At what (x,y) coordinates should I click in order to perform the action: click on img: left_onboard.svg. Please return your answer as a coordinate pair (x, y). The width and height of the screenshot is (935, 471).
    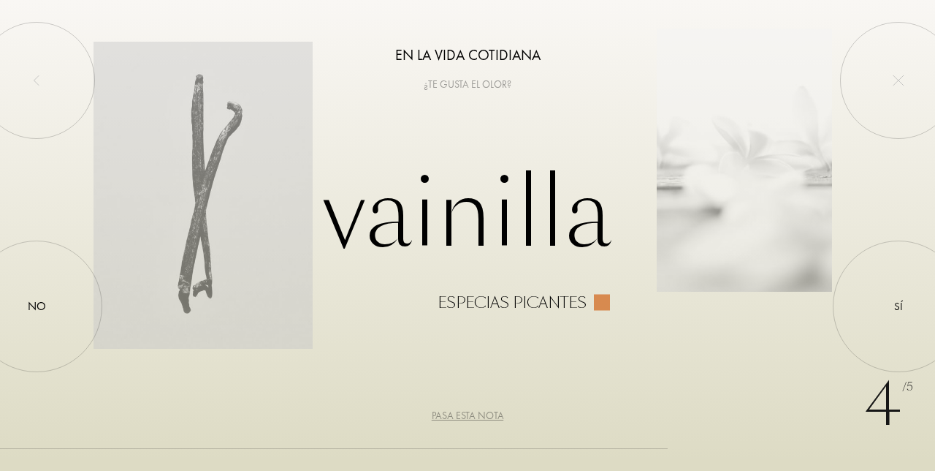
    Looking at the image, I should click on (37, 80).